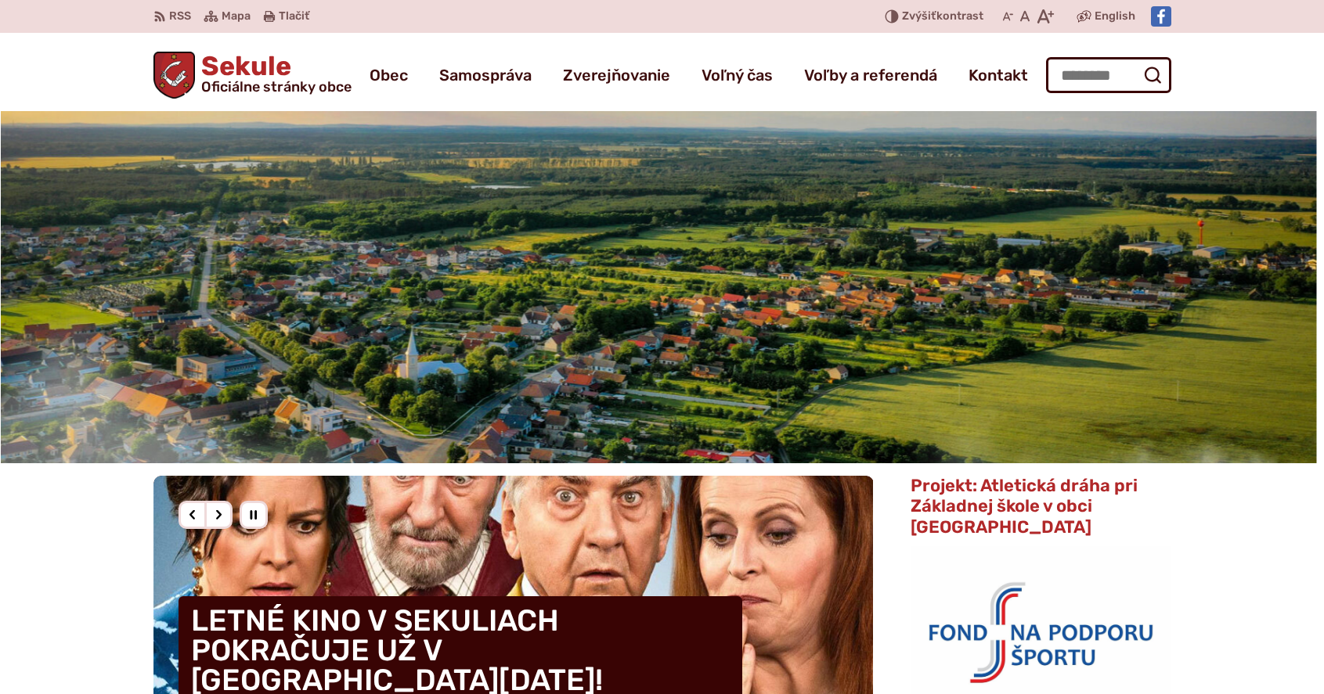  What do you see at coordinates (1115, 16) in the screenshot?
I see `a: English` at bounding box center [1115, 16].